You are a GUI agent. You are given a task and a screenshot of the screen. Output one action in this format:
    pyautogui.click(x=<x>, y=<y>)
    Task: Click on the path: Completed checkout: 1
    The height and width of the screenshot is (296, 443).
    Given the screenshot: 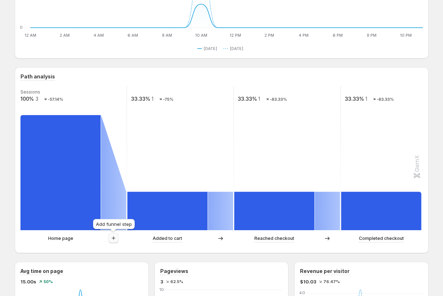 What is the action you would take?
    pyautogui.click(x=381, y=211)
    